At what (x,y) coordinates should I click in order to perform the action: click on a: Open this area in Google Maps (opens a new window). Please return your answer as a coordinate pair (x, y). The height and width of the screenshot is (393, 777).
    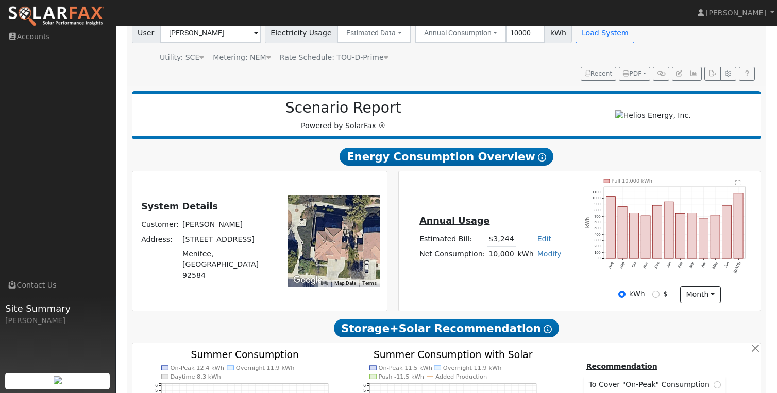
    Looking at the image, I should click on (307, 281).